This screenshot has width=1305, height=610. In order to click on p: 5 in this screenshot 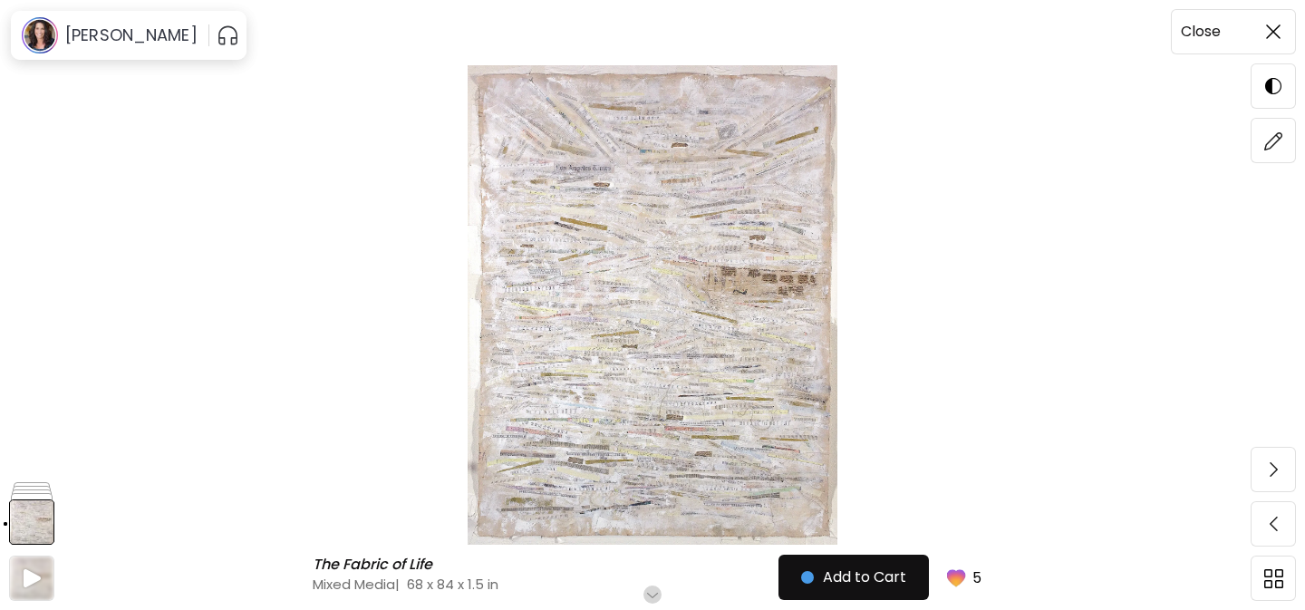, I will do `click(977, 577)`.